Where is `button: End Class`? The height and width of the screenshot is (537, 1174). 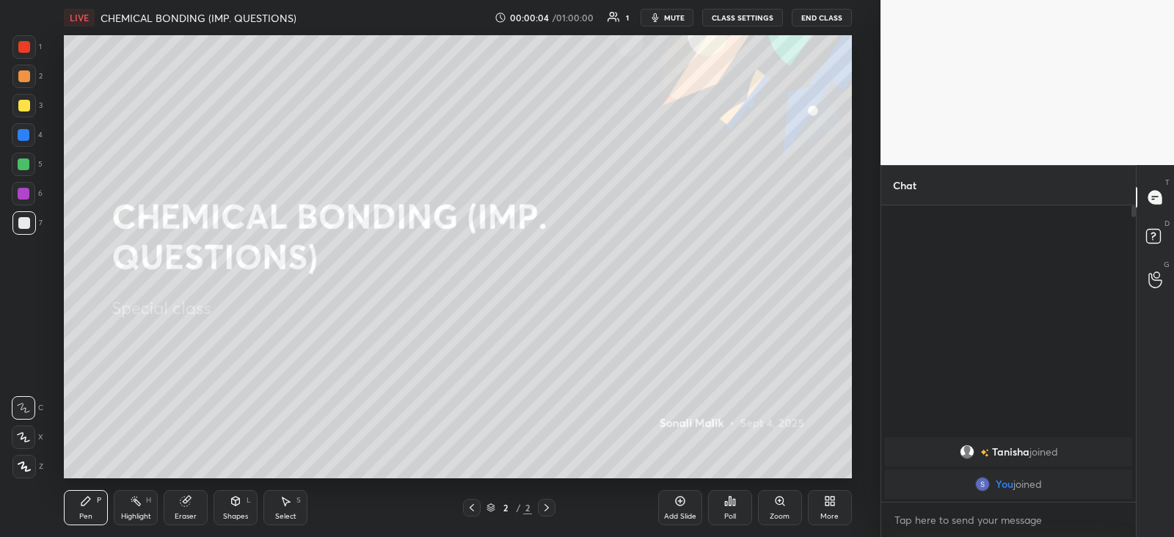 button: End Class is located at coordinates (822, 18).